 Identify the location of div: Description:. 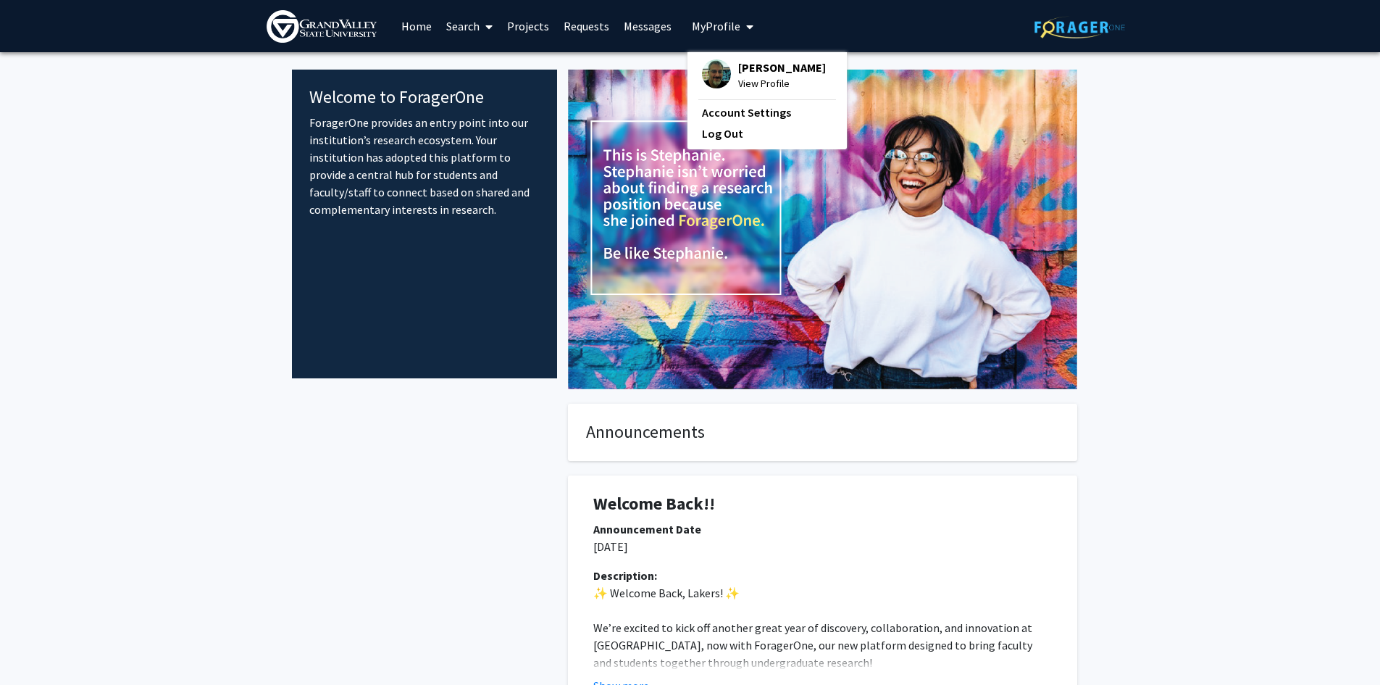
(822, 575).